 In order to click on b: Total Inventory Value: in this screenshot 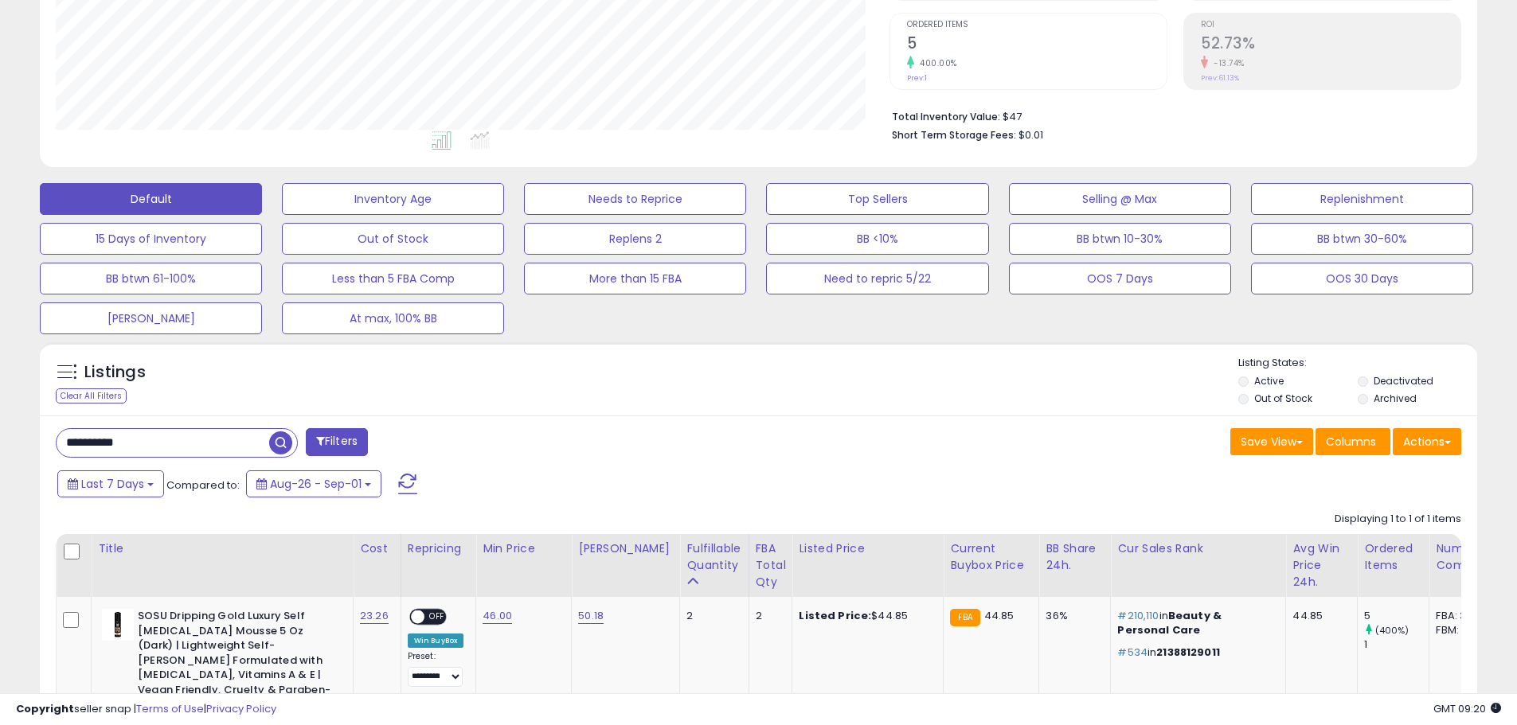, I will do `click(946, 116)`.